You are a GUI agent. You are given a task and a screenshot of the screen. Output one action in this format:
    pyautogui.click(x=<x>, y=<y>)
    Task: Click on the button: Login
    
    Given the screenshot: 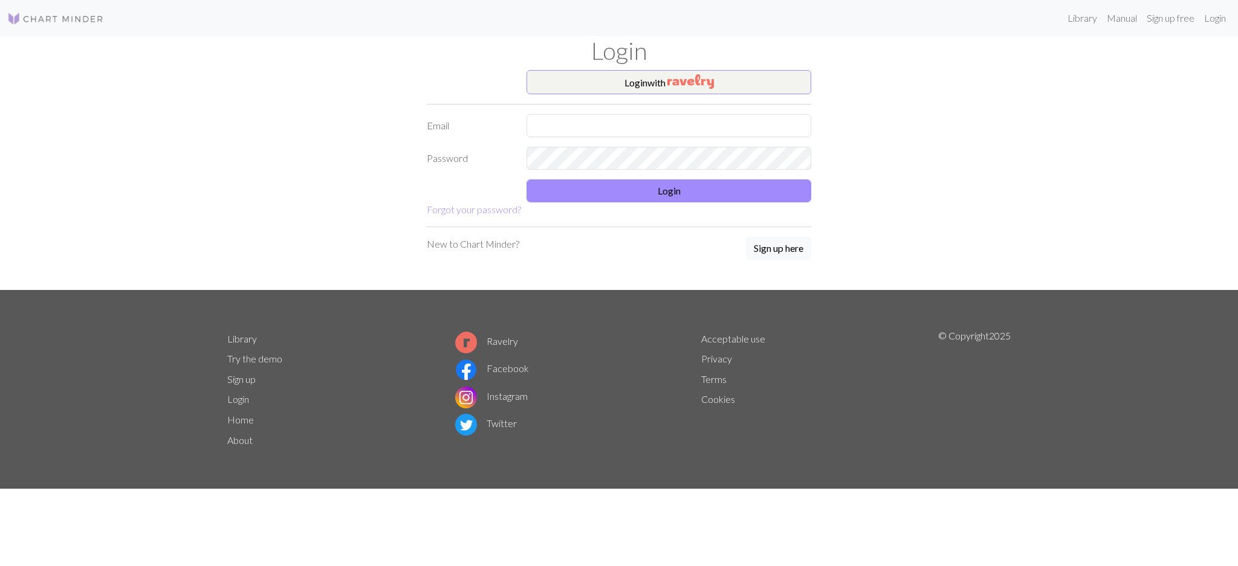 What is the action you would take?
    pyautogui.click(x=668, y=191)
    